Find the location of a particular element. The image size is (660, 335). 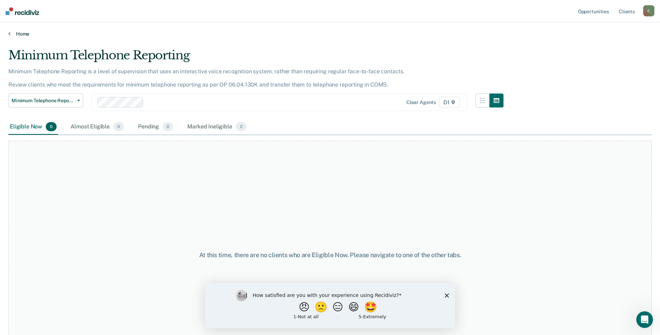

span: Minimum Telephone Reporting is located at coordinates (43, 101).